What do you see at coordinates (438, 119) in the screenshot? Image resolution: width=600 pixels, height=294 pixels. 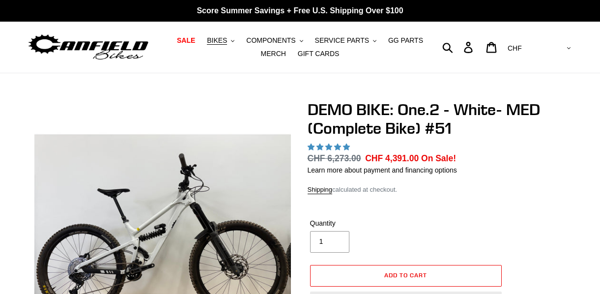 I see `h1: DEMO BIKE: One.2 - White- MED (Complete Bike) #51` at bounding box center [438, 119].